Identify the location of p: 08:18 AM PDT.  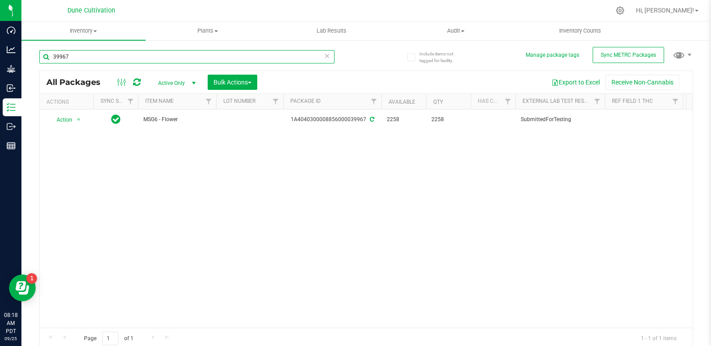
(11, 323).